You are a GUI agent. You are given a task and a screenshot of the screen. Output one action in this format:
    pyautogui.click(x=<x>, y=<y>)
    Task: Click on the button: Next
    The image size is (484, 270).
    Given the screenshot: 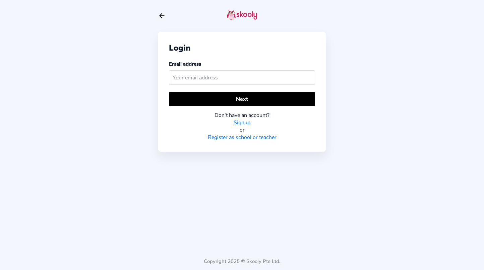 What is the action you would take?
    pyautogui.click(x=242, y=99)
    